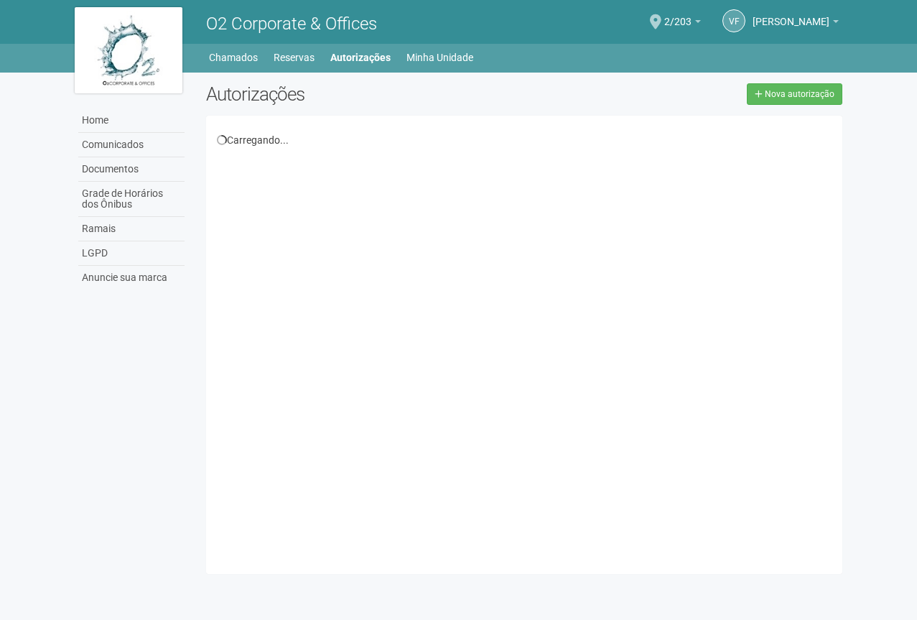 The height and width of the screenshot is (620, 917). Describe the element at coordinates (292, 24) in the screenshot. I see `span: O2 Corporate & Offices` at that location.